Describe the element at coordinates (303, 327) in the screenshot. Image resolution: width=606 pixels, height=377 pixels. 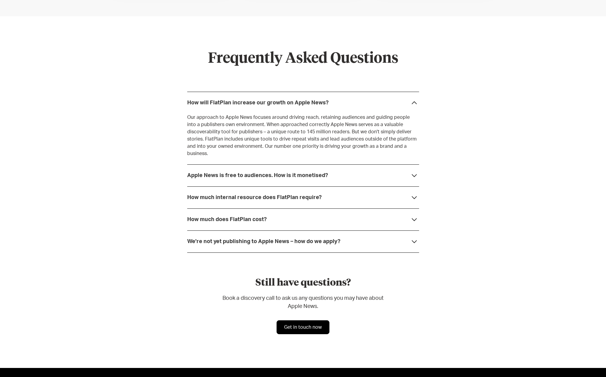
I see `a: Get in touch now` at that location.